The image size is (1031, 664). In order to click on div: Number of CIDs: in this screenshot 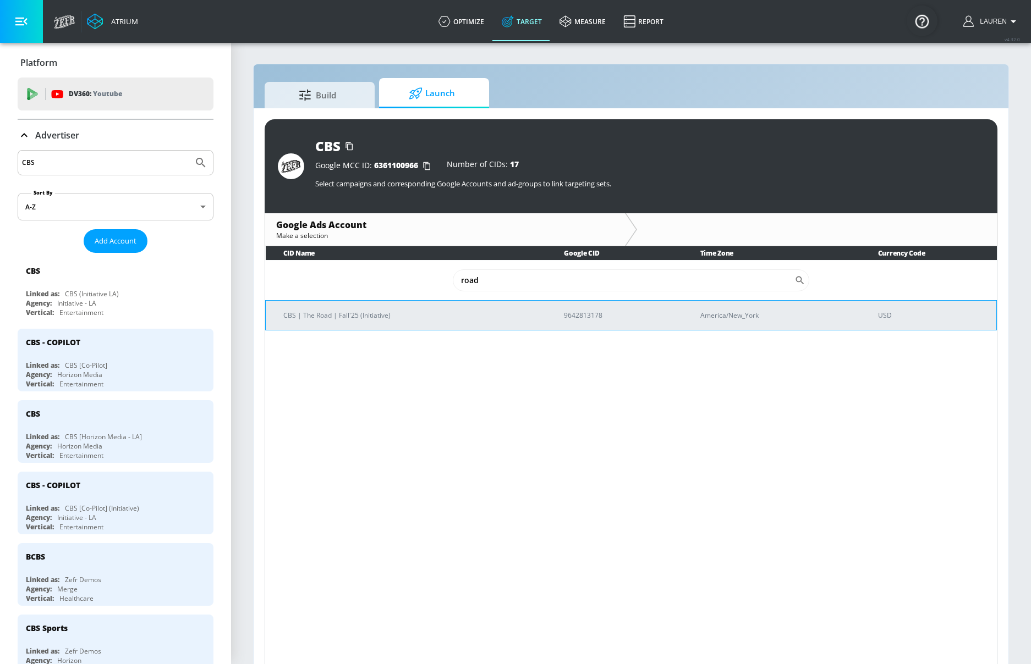, I will do `click(482, 166)`.